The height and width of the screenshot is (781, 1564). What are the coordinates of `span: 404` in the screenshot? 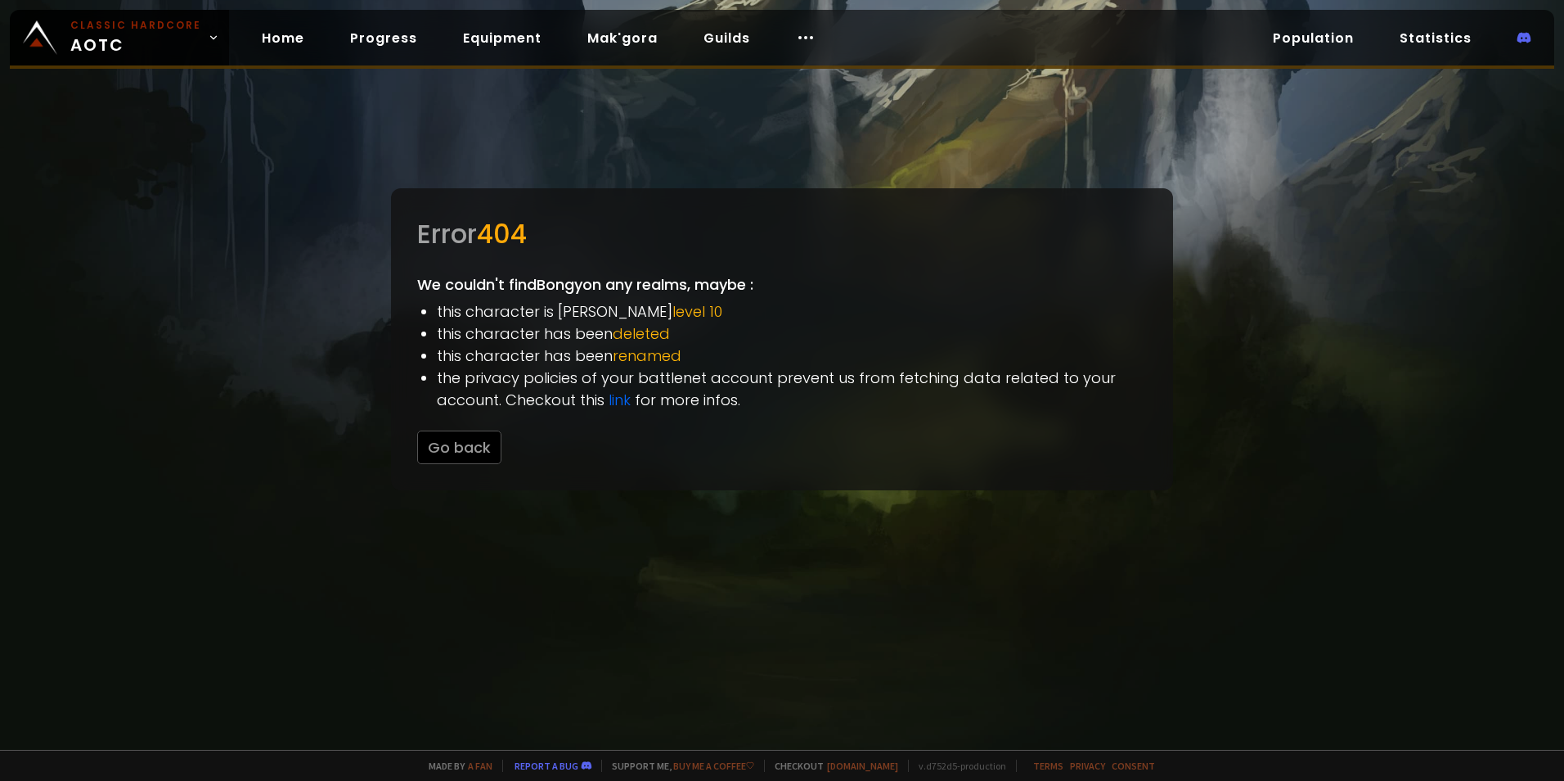 It's located at (502, 233).